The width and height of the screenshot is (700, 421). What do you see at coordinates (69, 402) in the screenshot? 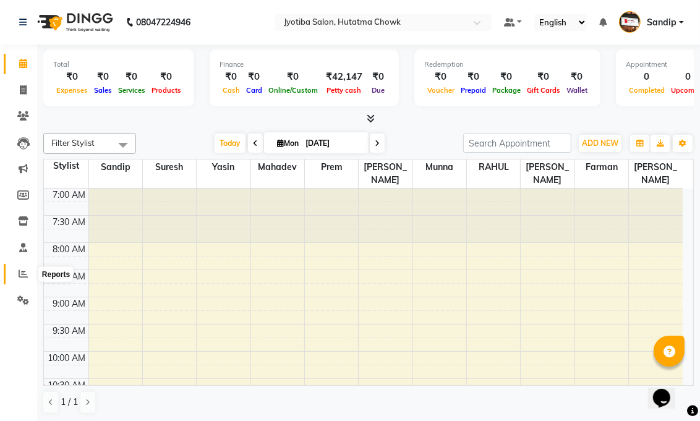
I see `span: 1 / 1` at bounding box center [69, 402].